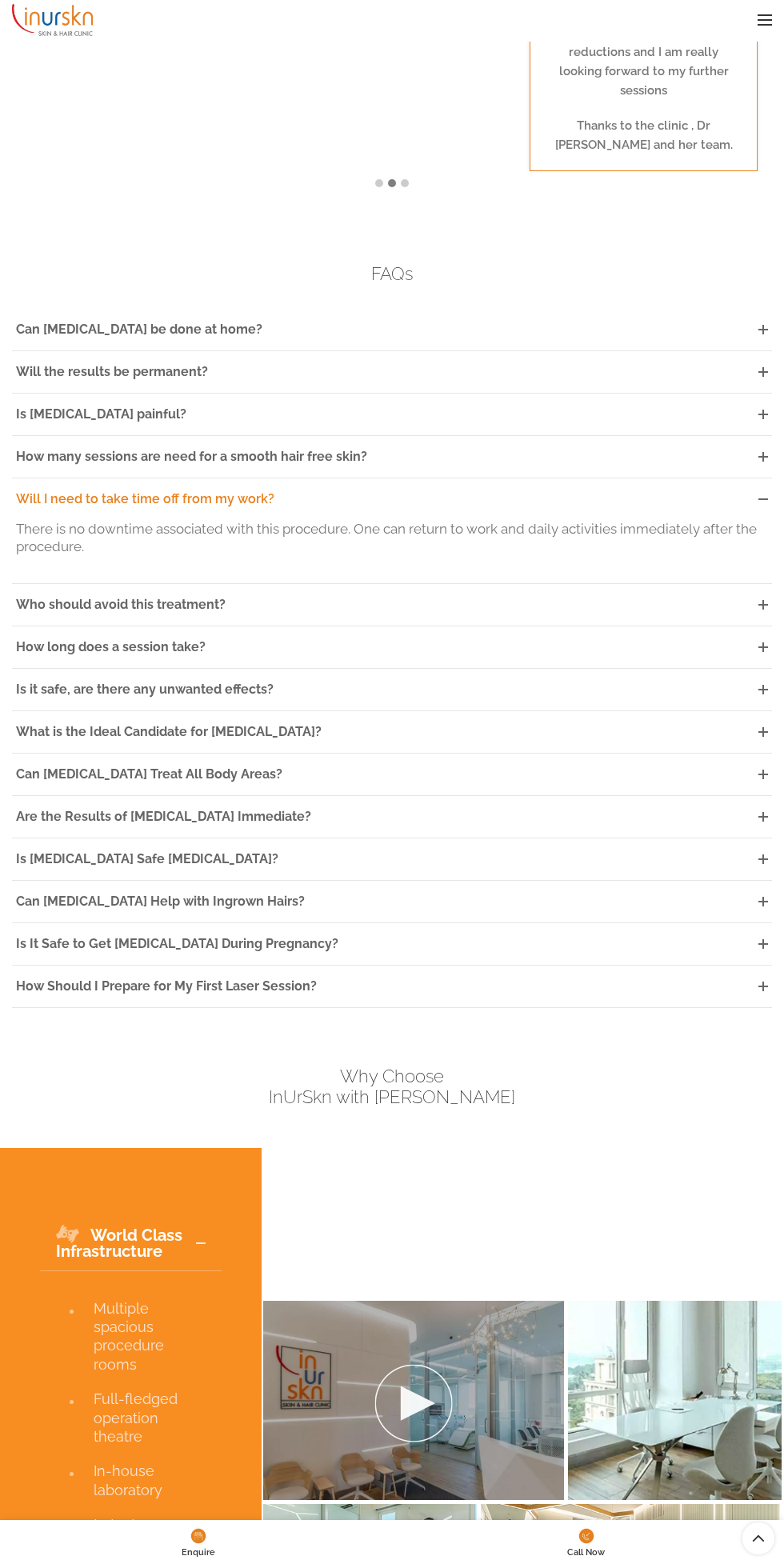 Image resolution: width=784 pixels, height=1564 pixels. What do you see at coordinates (121, 604) in the screenshot?
I see `span: Who should avoid this treatment?` at bounding box center [121, 604].